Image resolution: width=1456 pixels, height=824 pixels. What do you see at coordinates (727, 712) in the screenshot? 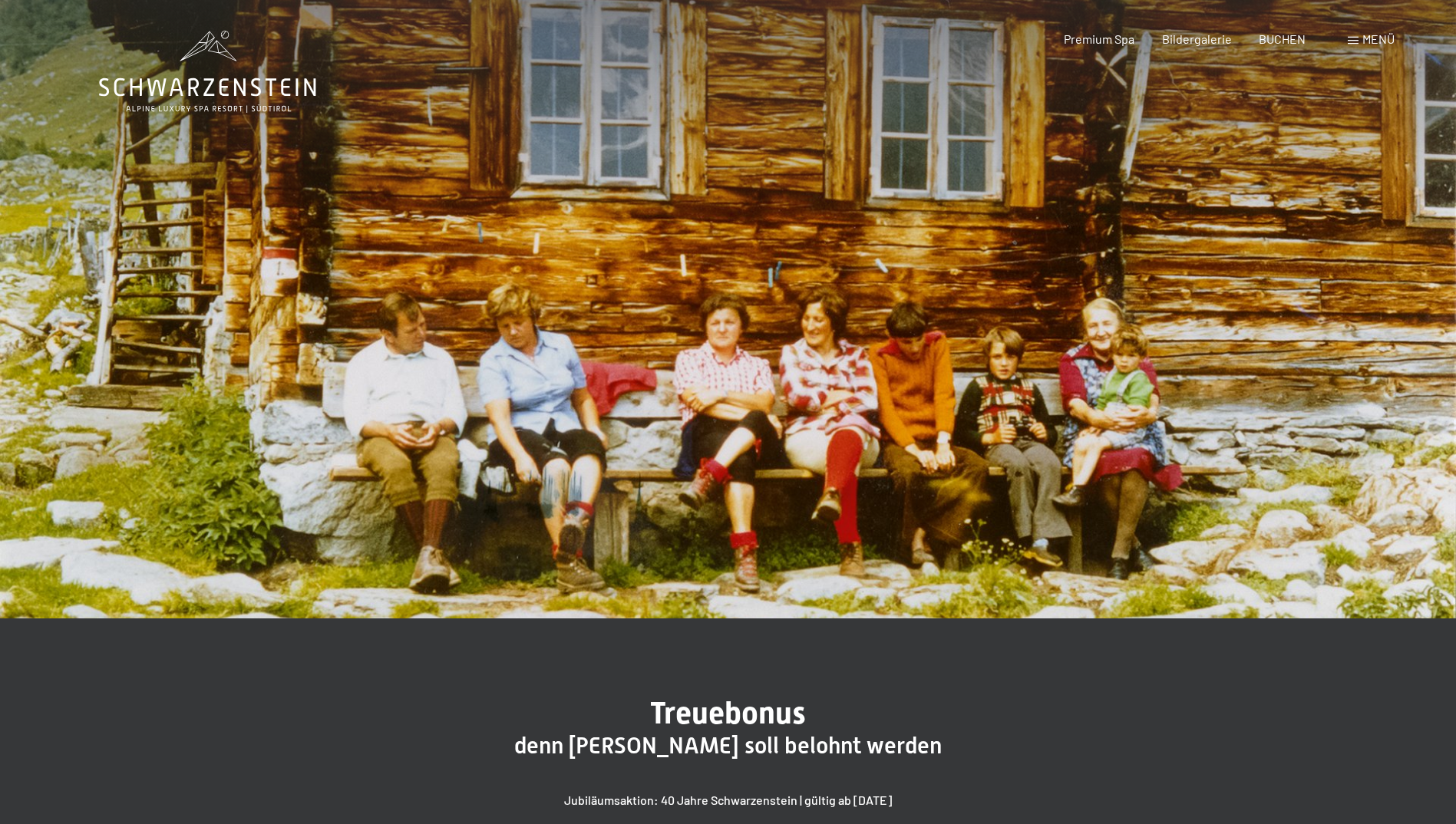
I see `span: Treuebonus` at bounding box center [727, 712].